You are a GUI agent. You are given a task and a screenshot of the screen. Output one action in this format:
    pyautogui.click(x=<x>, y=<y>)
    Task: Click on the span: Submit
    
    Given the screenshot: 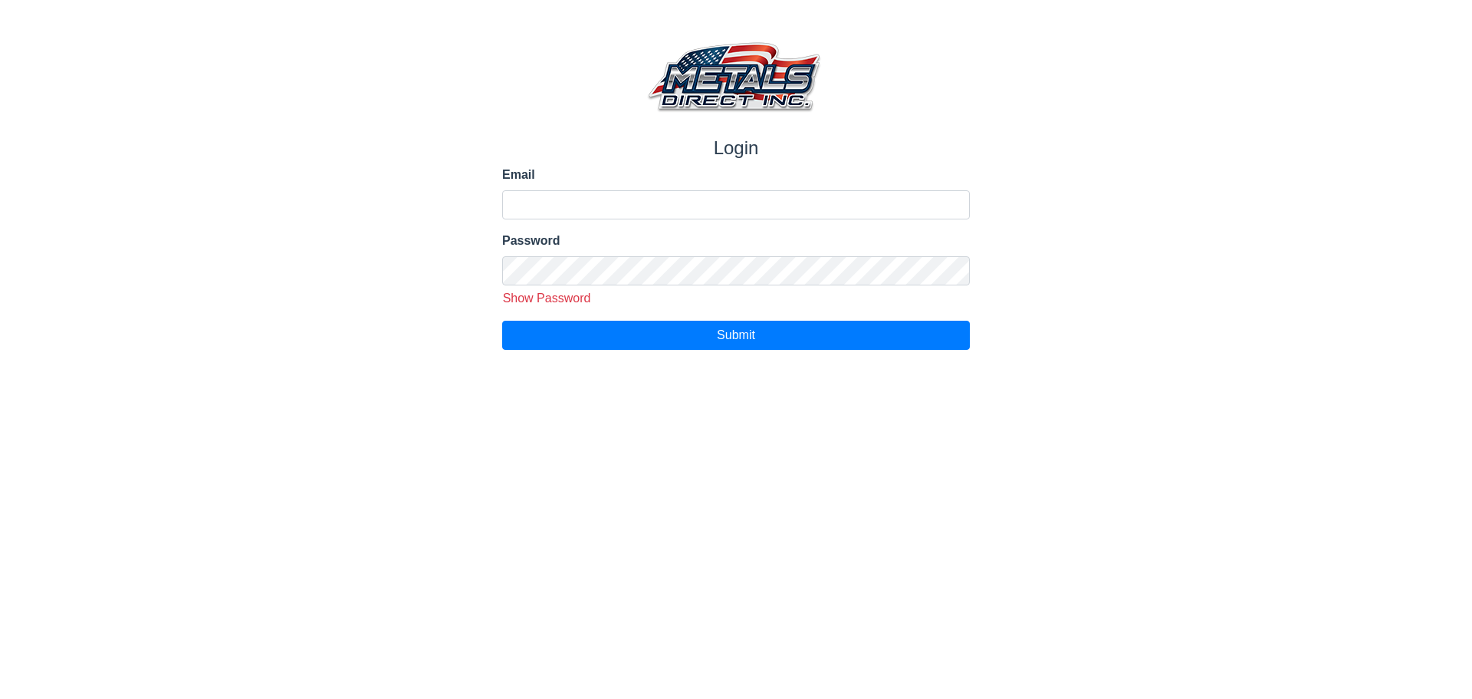 What is the action you would take?
    pyautogui.click(x=736, y=334)
    